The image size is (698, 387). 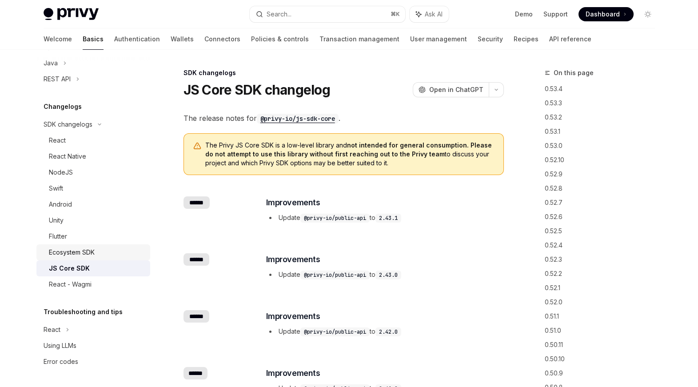 I want to click on span: On this page, so click(x=574, y=73).